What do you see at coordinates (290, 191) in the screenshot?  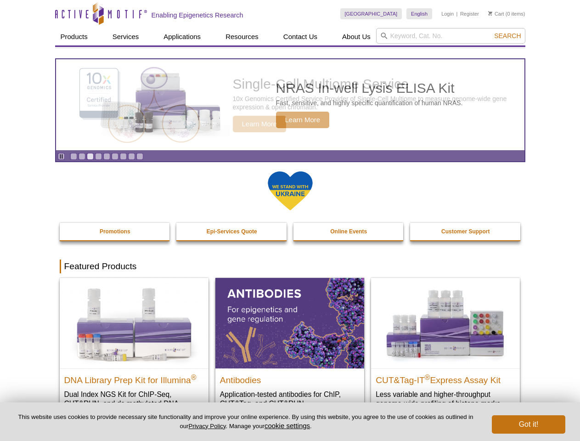 I see `img: We Stand With Ukraine` at bounding box center [290, 191].